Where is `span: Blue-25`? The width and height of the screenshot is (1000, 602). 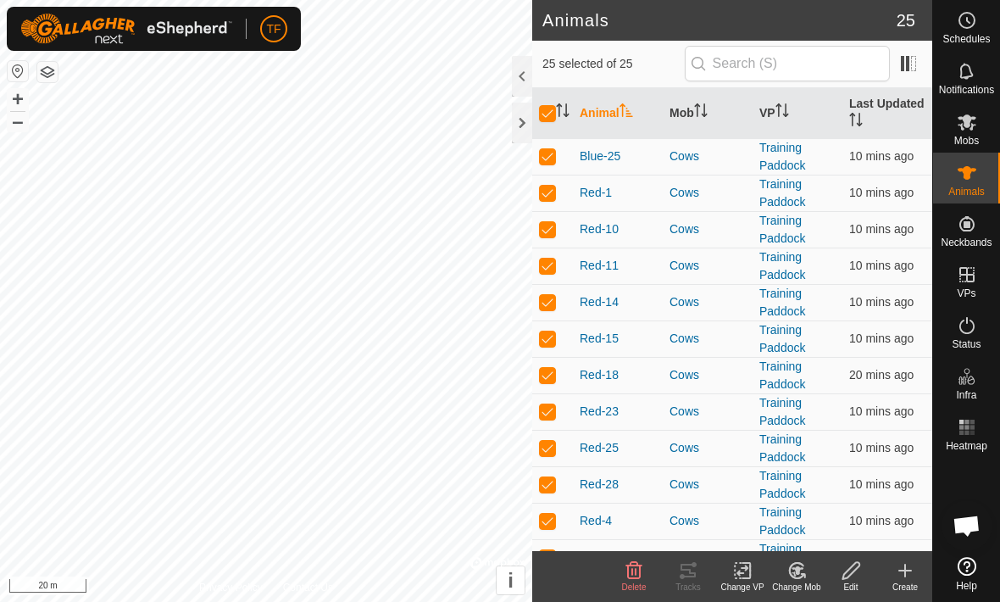 span: Blue-25 is located at coordinates (600, 156).